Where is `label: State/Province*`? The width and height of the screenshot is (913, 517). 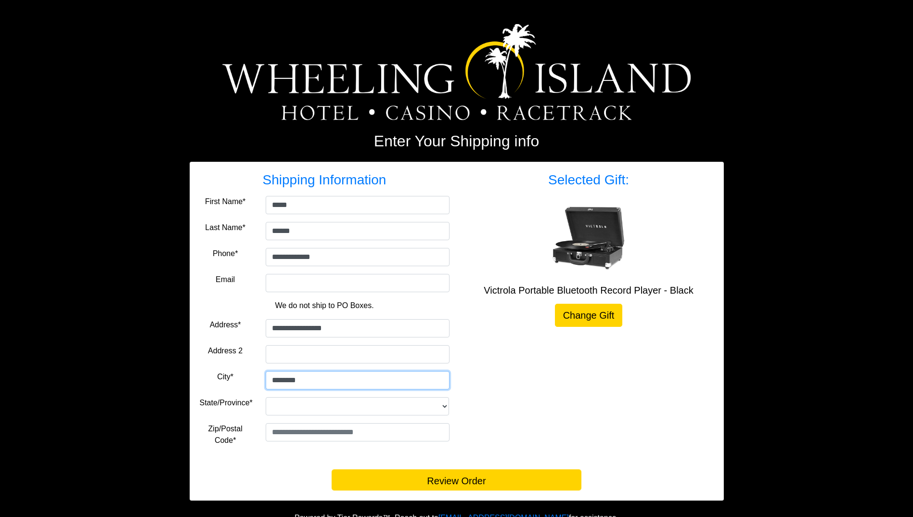 label: State/Province* is located at coordinates (226, 403).